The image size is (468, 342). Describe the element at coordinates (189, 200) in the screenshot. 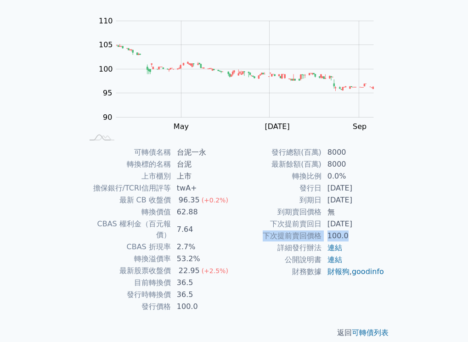

I see `div: 96.35` at that location.